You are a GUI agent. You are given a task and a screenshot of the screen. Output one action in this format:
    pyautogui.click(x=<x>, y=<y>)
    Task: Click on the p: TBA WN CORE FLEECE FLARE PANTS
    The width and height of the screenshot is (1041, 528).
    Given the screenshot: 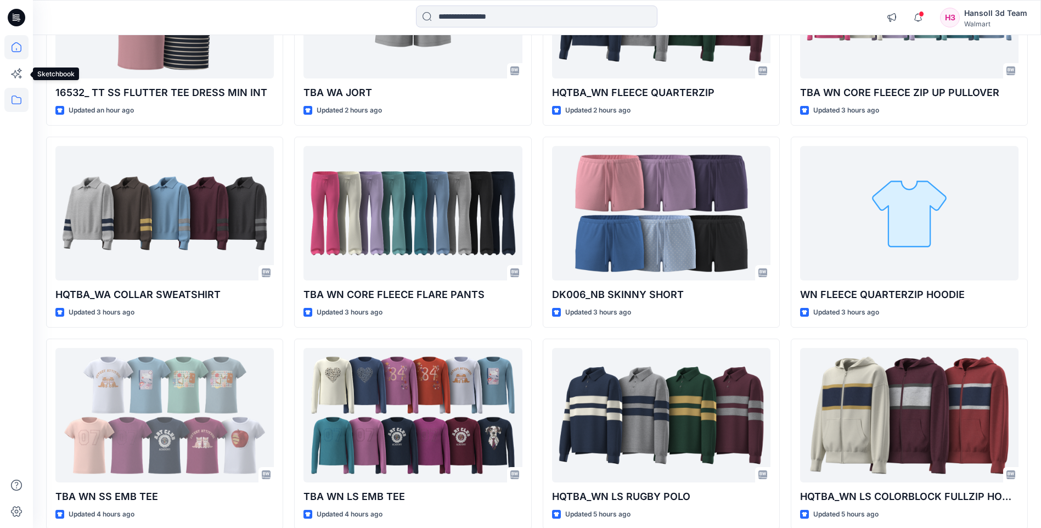 What is the action you would take?
    pyautogui.click(x=413, y=295)
    